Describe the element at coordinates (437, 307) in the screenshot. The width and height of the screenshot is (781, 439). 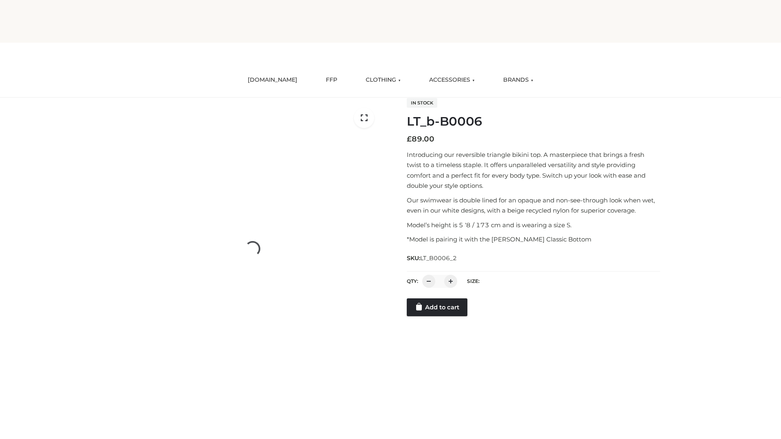
I see `a: Add to cart` at that location.